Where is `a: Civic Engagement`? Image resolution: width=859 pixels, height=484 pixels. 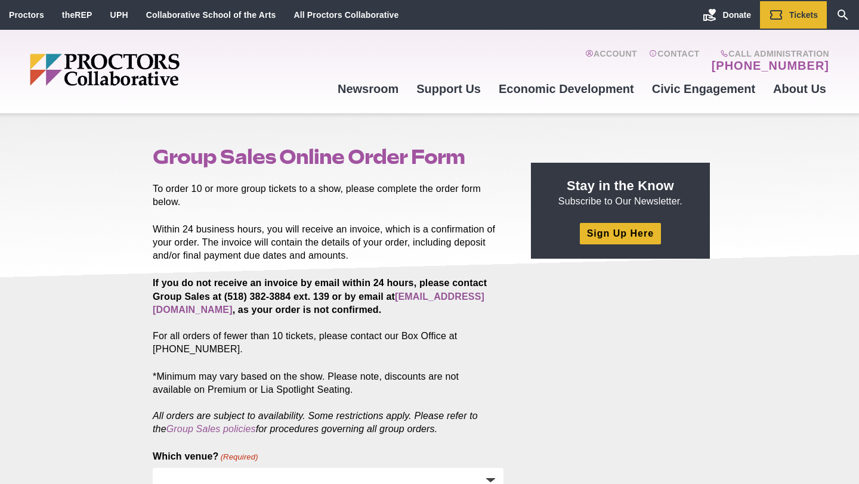
a: Civic Engagement is located at coordinates (703, 89).